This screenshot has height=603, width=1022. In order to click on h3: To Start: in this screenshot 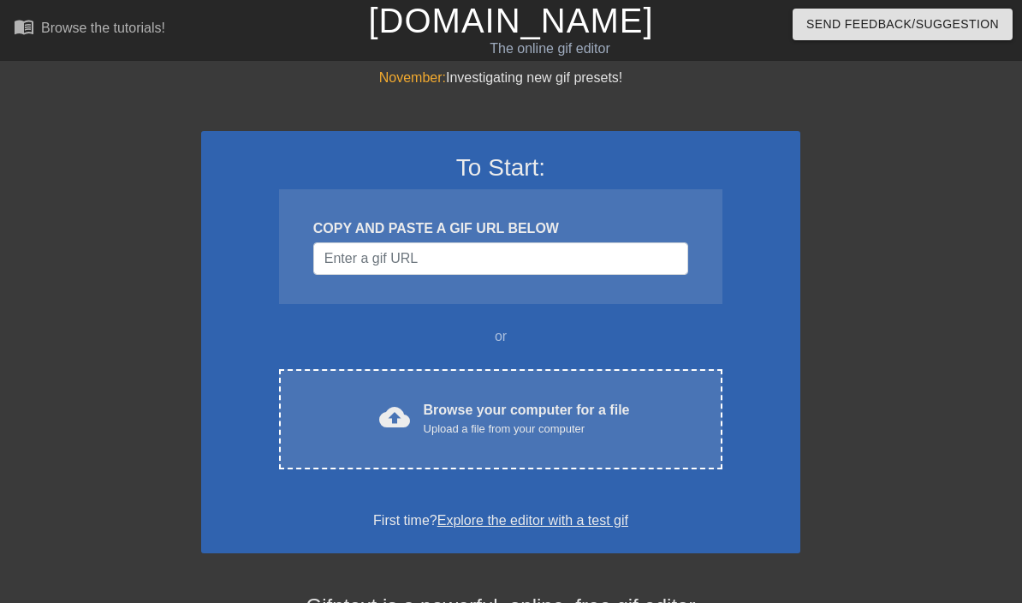, I will do `click(501, 168)`.